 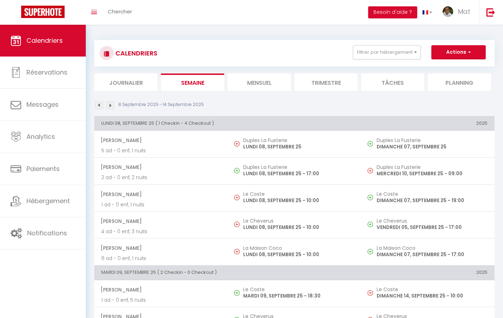 I want to click on span: Messages, so click(x=42, y=104).